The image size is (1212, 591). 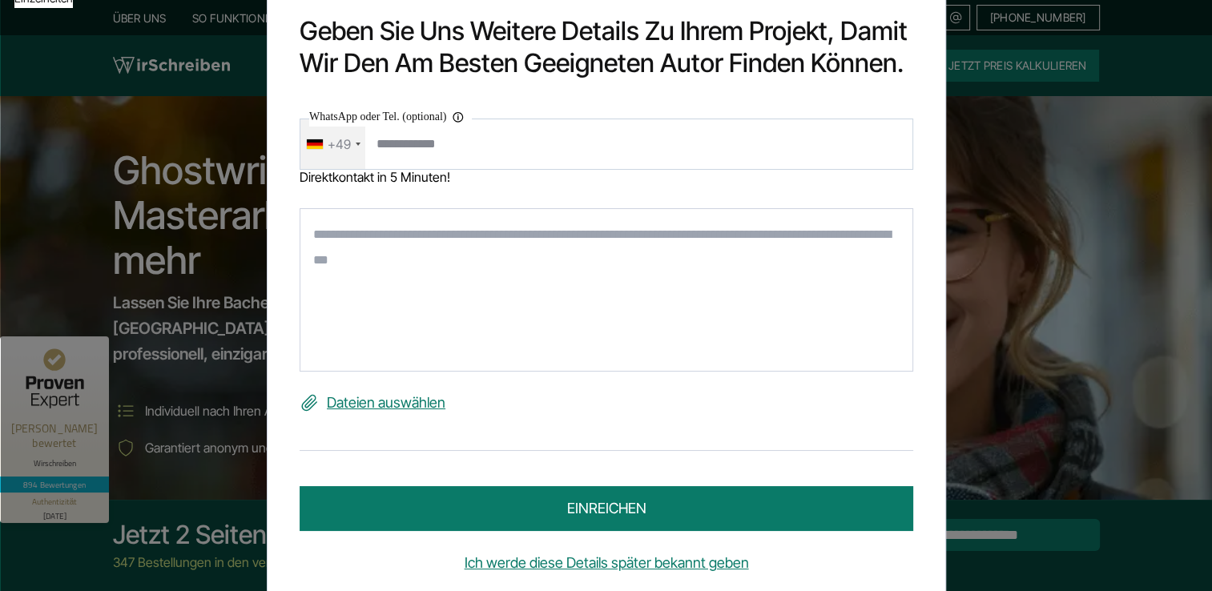 What do you see at coordinates (606, 403) in the screenshot?
I see `label: Dateien auswählen` at bounding box center [606, 403].